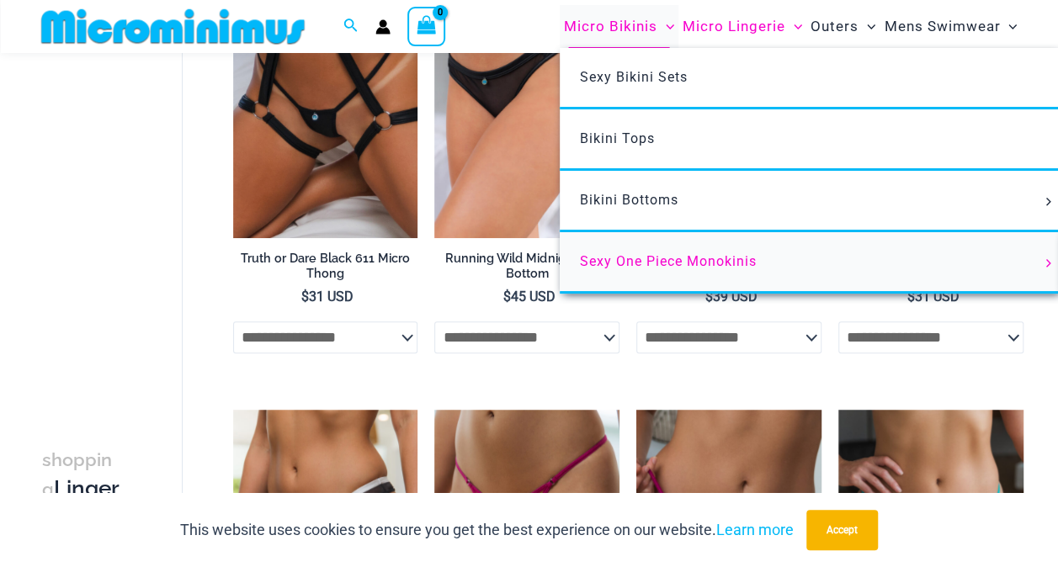  Describe the element at coordinates (527, 266) in the screenshot. I see `h2: Running Wild Midnight 6052 Bottom` at that location.